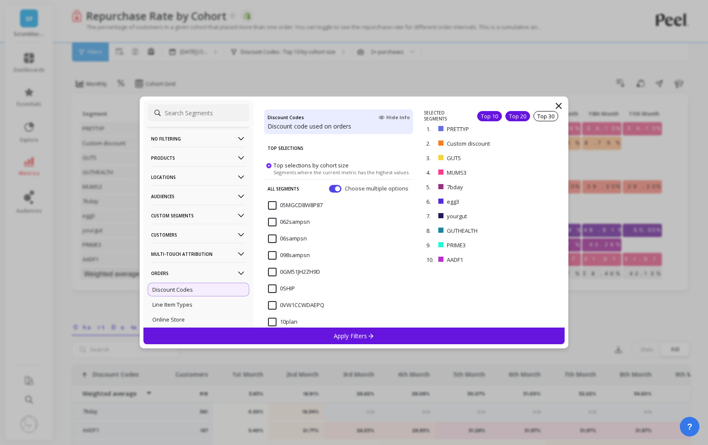  What do you see at coordinates (339, 148) in the screenshot?
I see `p: Top Selections` at bounding box center [339, 148].